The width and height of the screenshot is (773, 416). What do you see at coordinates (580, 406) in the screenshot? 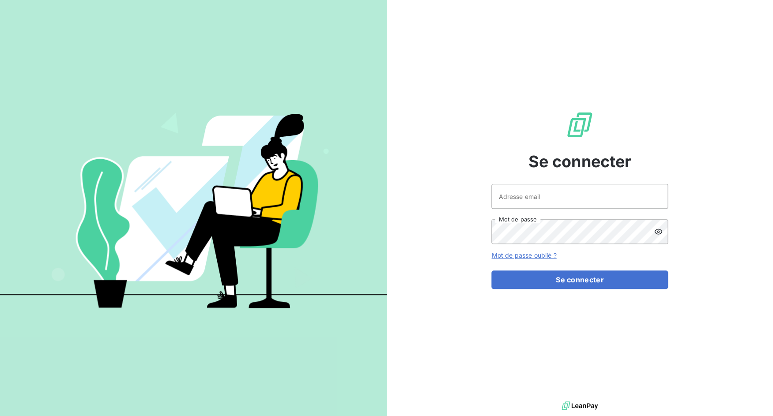
I see `img: logo` at bounding box center [580, 406].